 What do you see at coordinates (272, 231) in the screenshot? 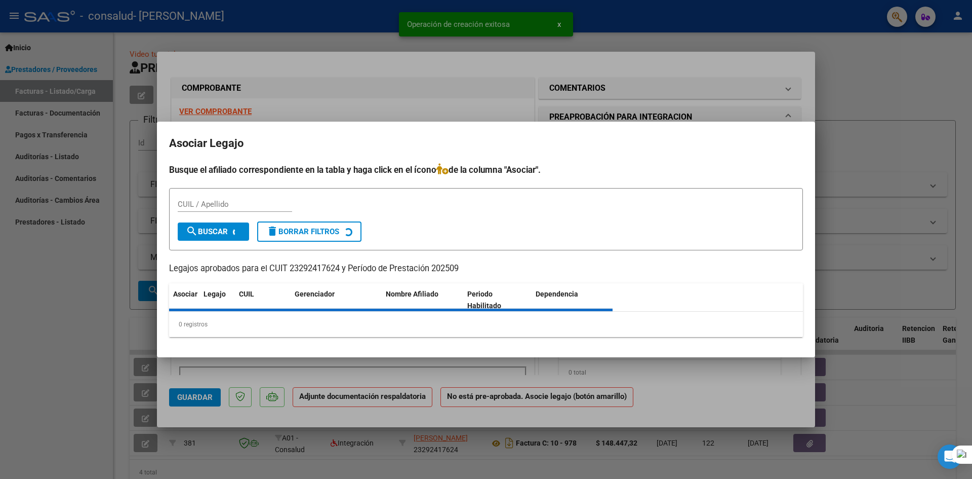
I see `mat-icon: delete` at bounding box center [272, 231].